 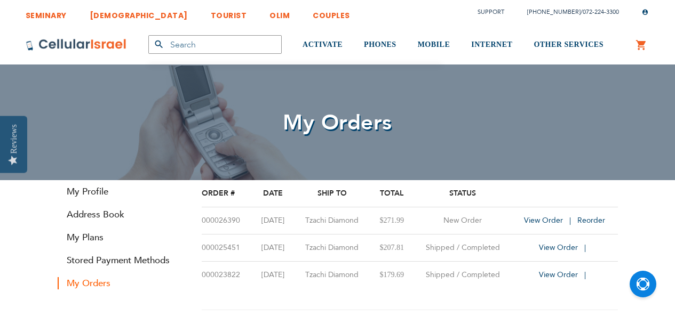 What do you see at coordinates (380, 44) in the screenshot?
I see `span: PHONES` at bounding box center [380, 44].